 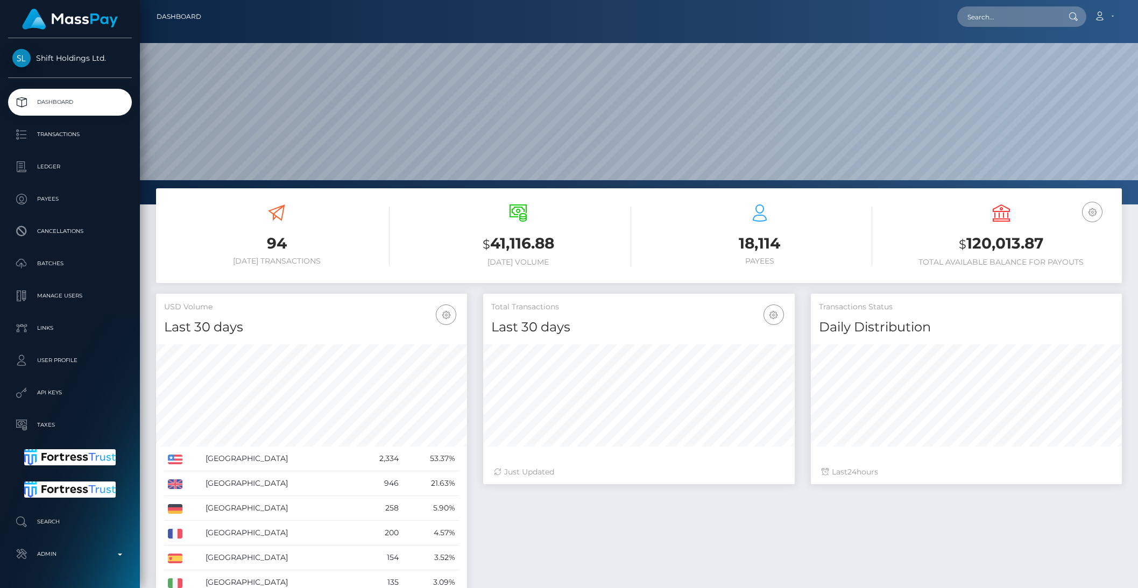 What do you see at coordinates (430, 508) in the screenshot?
I see `td: 5.90%` at bounding box center [430, 508].